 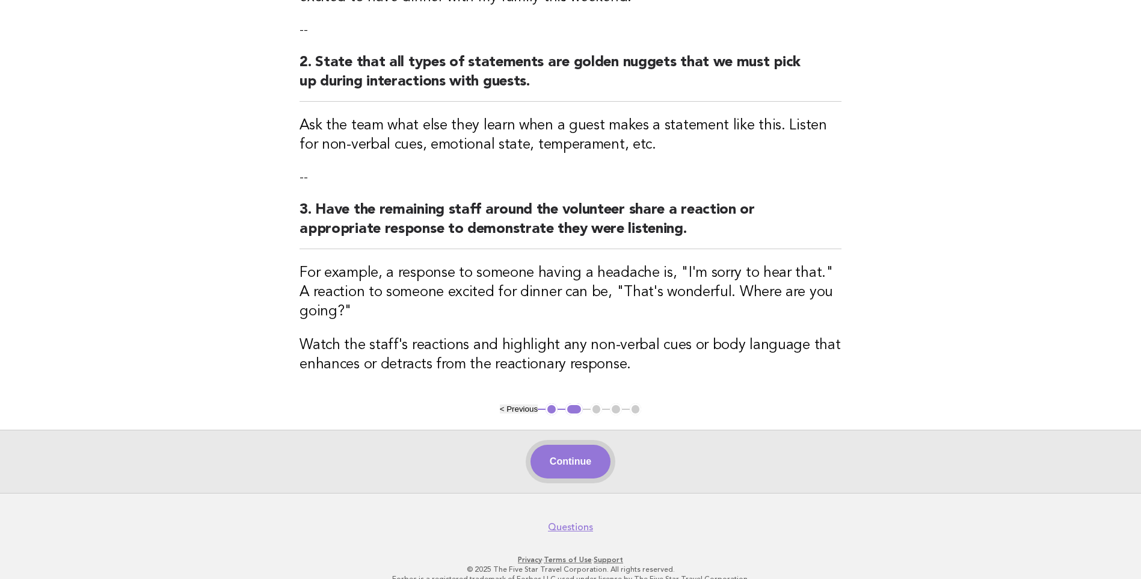 What do you see at coordinates (568, 559) in the screenshot?
I see `a: Terms of Use` at bounding box center [568, 559].